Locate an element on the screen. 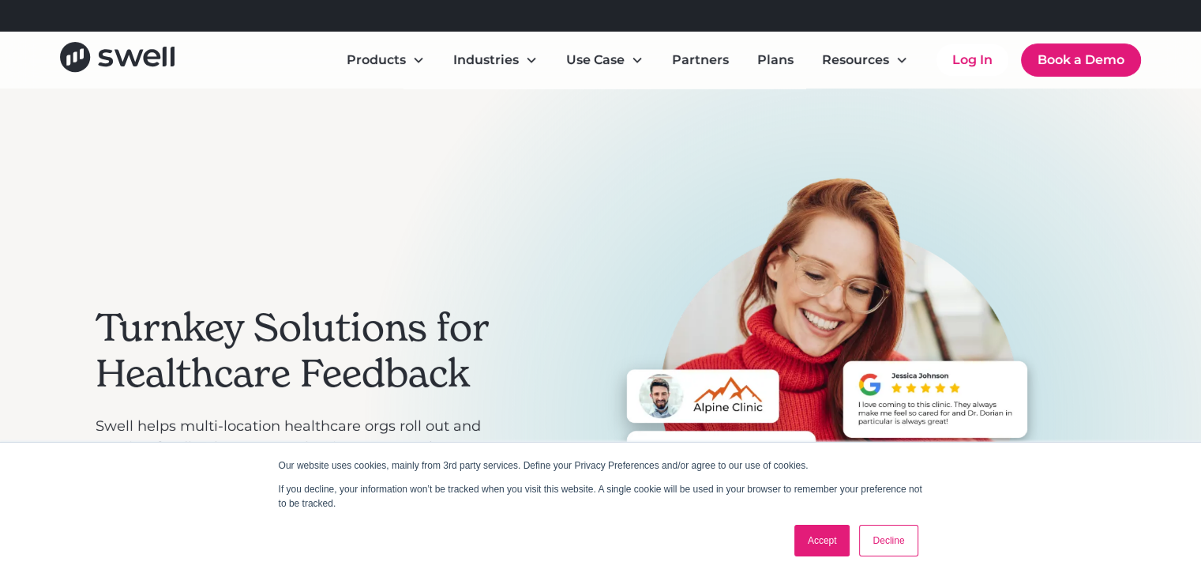  h2: Turnkey Solutions for Healthcare Feedback is located at coordinates (309, 350).